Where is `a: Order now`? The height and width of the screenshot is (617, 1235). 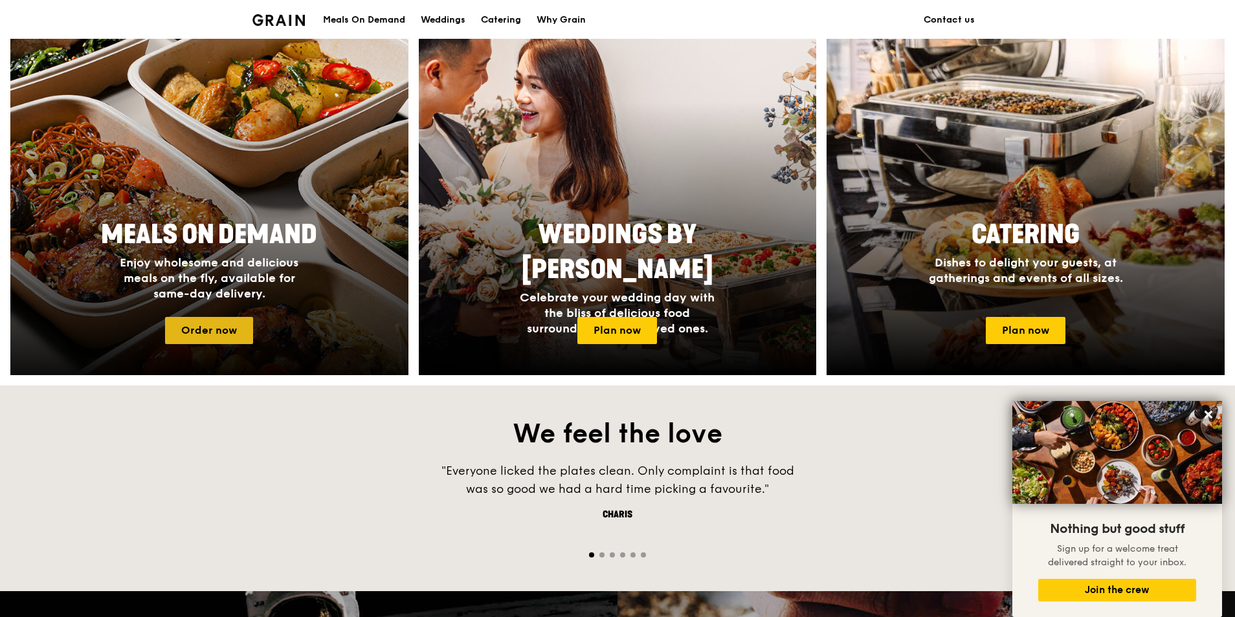
a: Order now is located at coordinates (209, 331).